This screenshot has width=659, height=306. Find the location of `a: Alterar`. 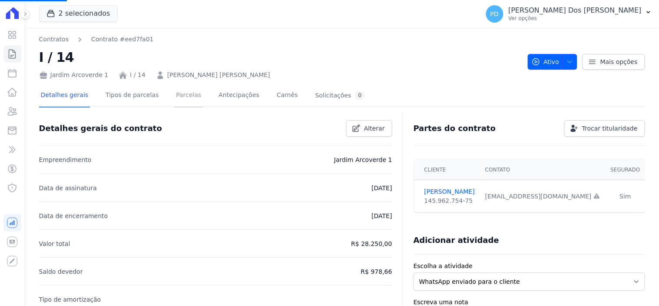

a: Alterar is located at coordinates (370, 128).